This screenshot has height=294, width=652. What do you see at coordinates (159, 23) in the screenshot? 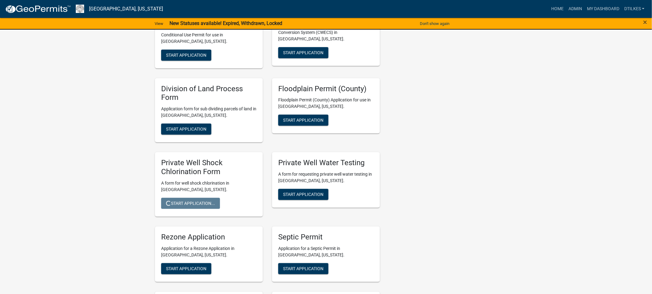
I see `a: View` at bounding box center [159, 23].